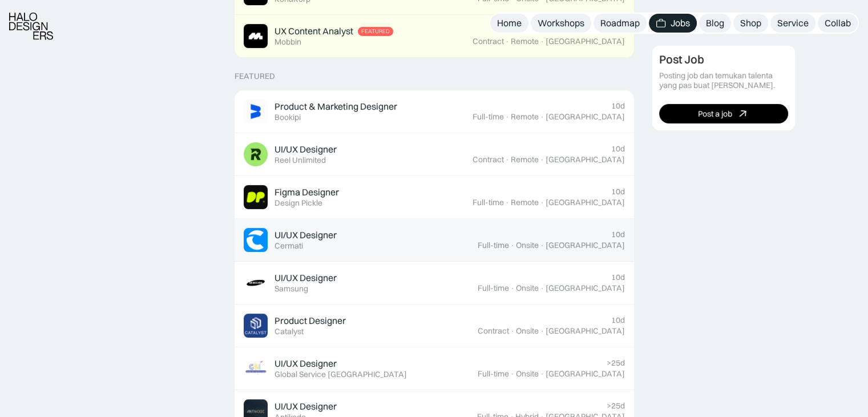 The image size is (868, 417). Describe the element at coordinates (289, 331) in the screenshot. I see `div: Catalyst` at that location.